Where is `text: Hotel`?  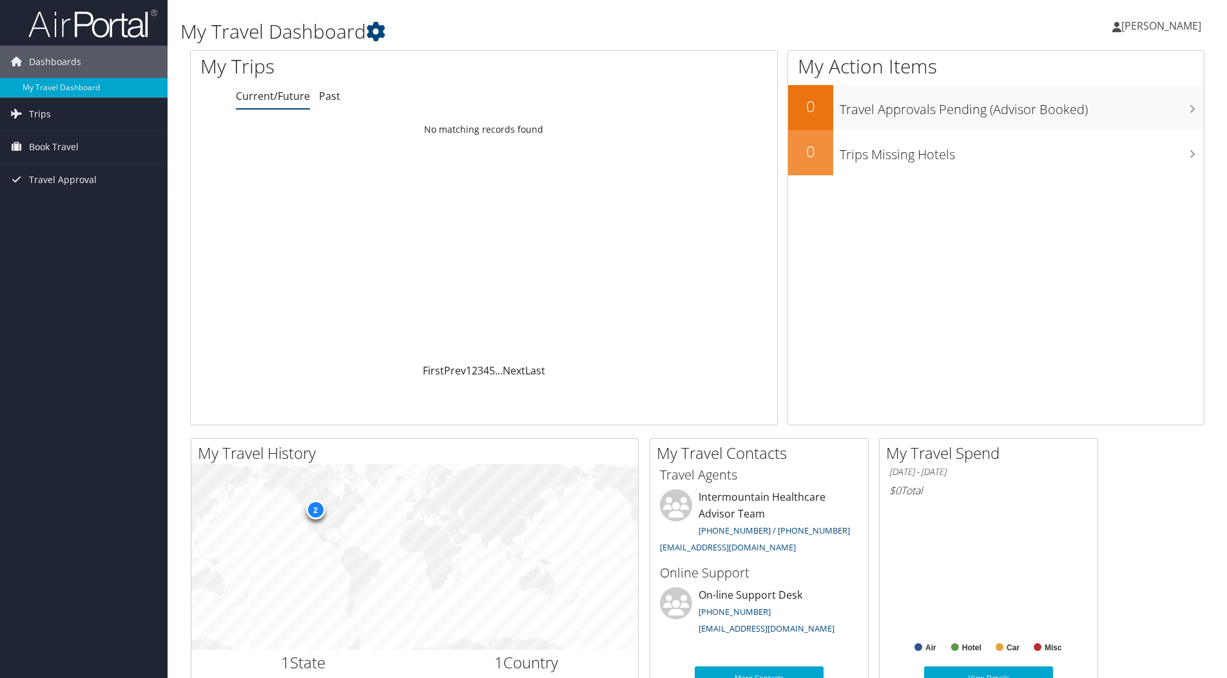 text: Hotel is located at coordinates (972, 648).